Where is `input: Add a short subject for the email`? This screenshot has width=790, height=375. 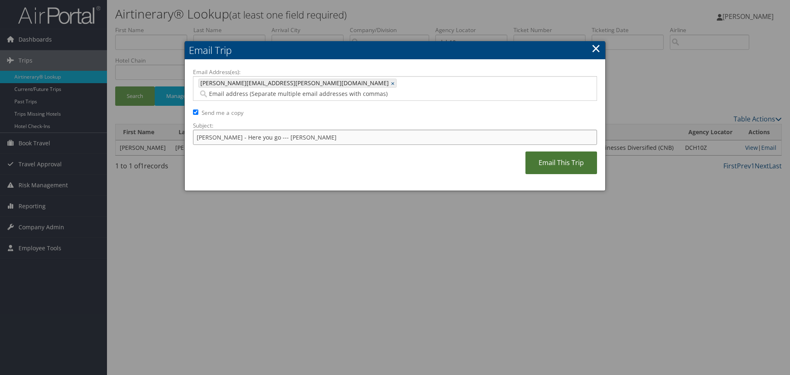
input: Add a short subject for the email is located at coordinates (395, 137).